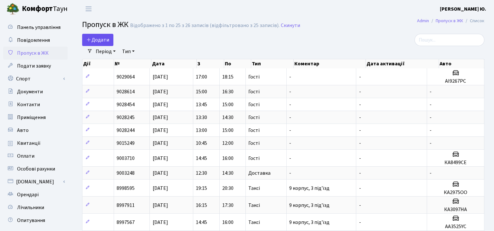  What do you see at coordinates (35, 79) in the screenshot?
I see `a: Спорт` at bounding box center [35, 79].